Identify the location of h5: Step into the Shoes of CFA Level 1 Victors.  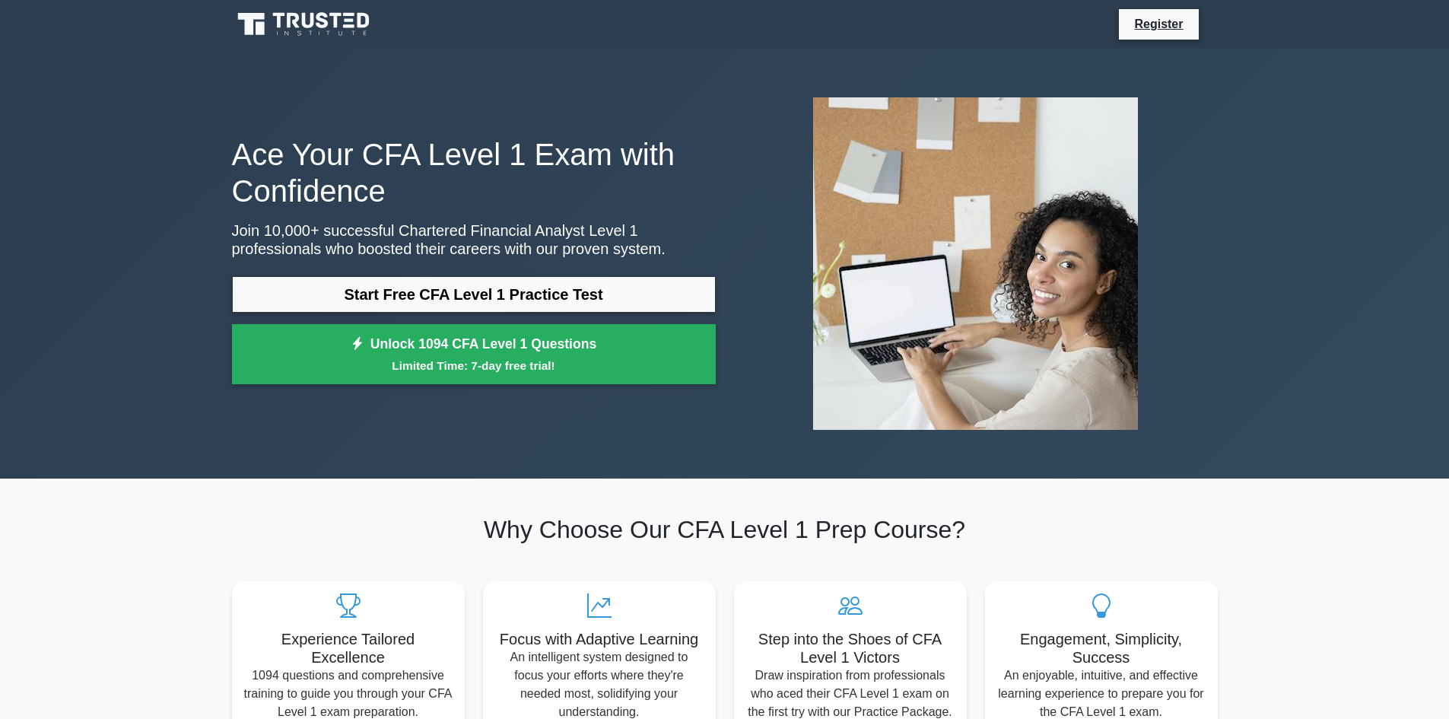
(851, 648).